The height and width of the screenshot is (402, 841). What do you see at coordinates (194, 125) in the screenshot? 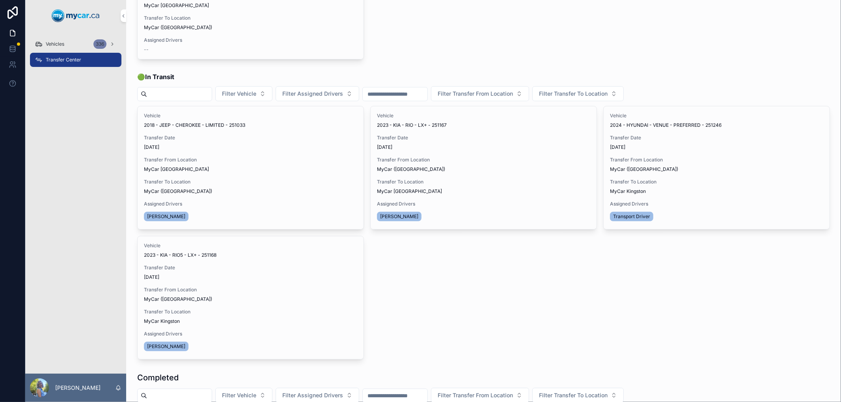
I see `span: 2018 - JEEP - CHEROKEE - LIMITED - 251033` at bounding box center [194, 125].